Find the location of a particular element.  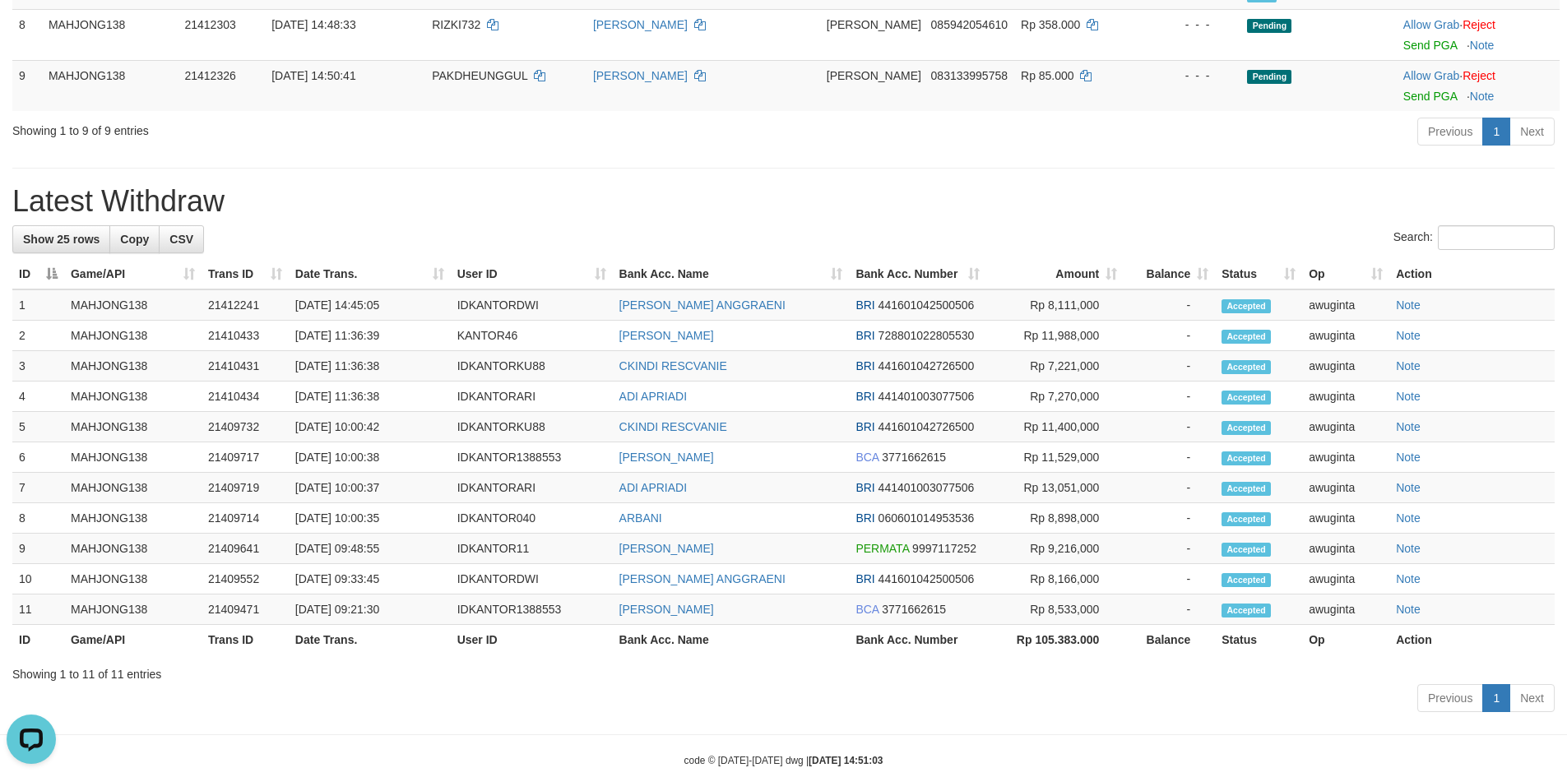

td: 6 is located at coordinates (38, 457).